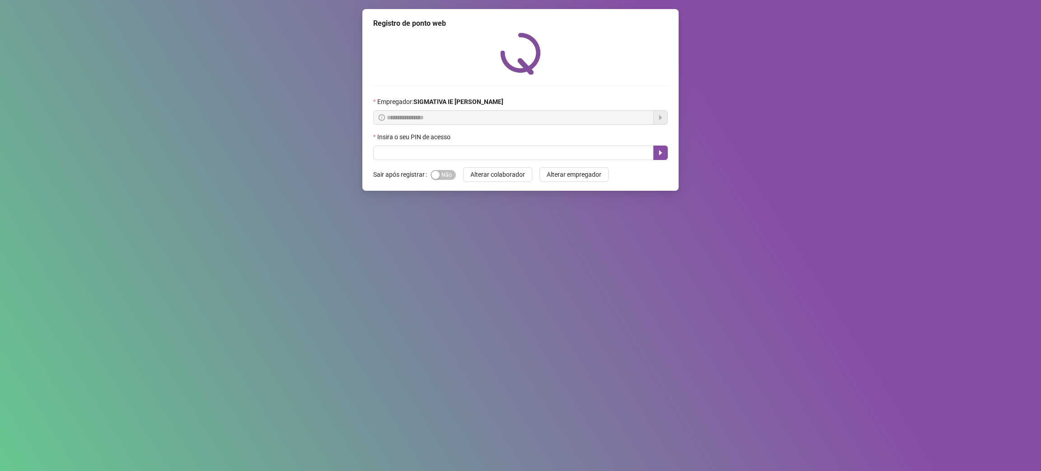 The height and width of the screenshot is (471, 1041). I want to click on div: Registro de ponto web, so click(520, 23).